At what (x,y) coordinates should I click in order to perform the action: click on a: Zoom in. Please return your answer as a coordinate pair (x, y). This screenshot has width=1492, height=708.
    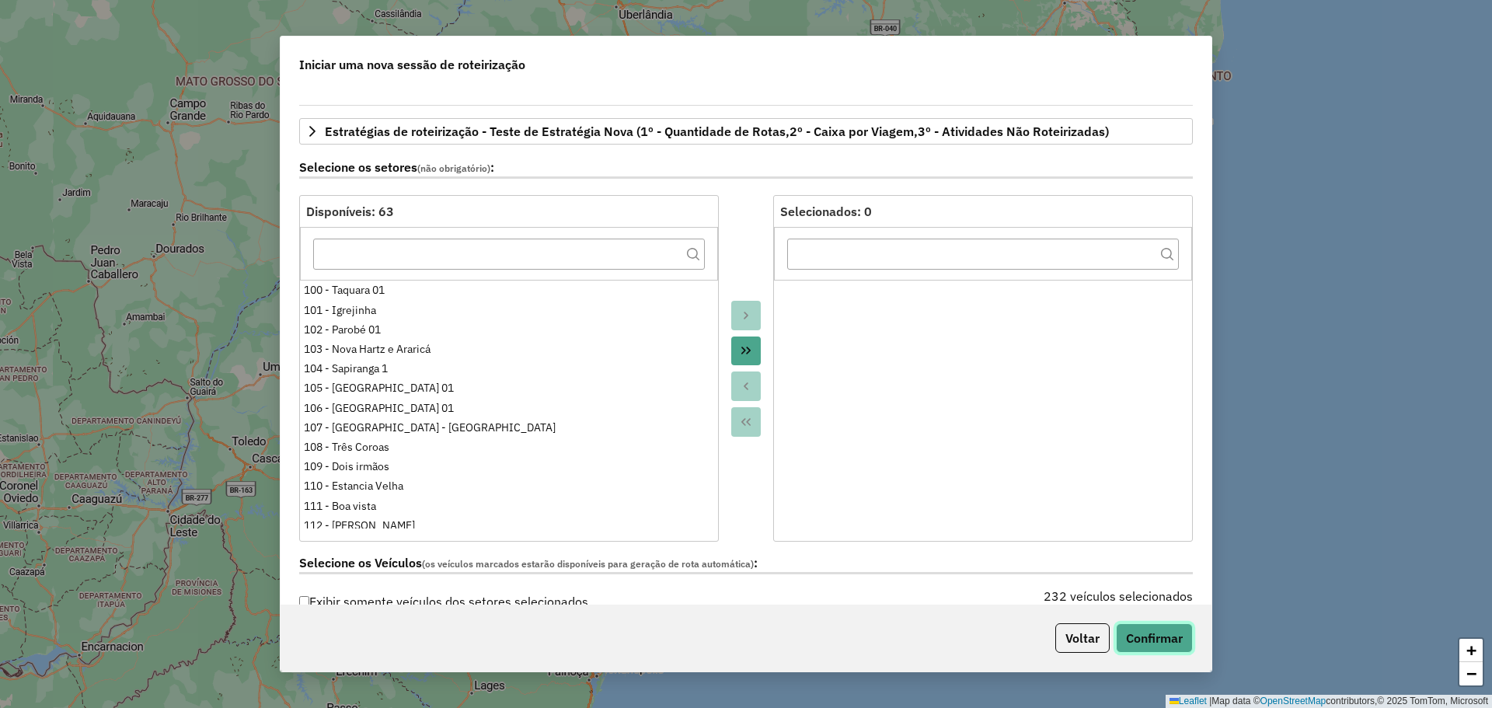
    Looking at the image, I should click on (1471, 651).